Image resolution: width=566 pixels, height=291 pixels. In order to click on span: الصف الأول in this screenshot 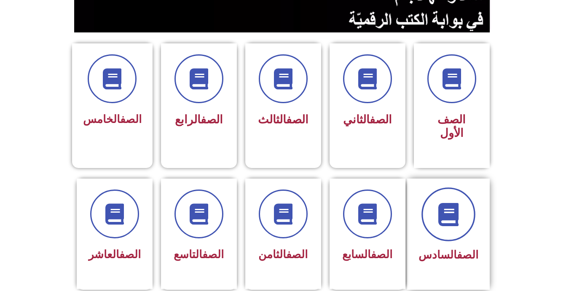, I will do `click(451, 126)`.